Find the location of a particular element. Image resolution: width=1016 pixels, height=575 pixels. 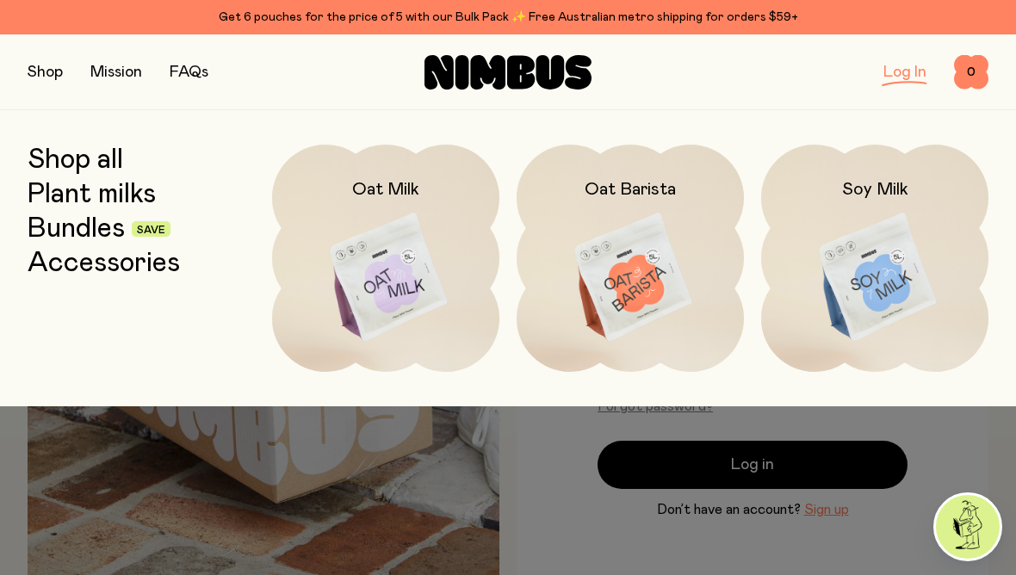

img: agent is located at coordinates (968, 527).